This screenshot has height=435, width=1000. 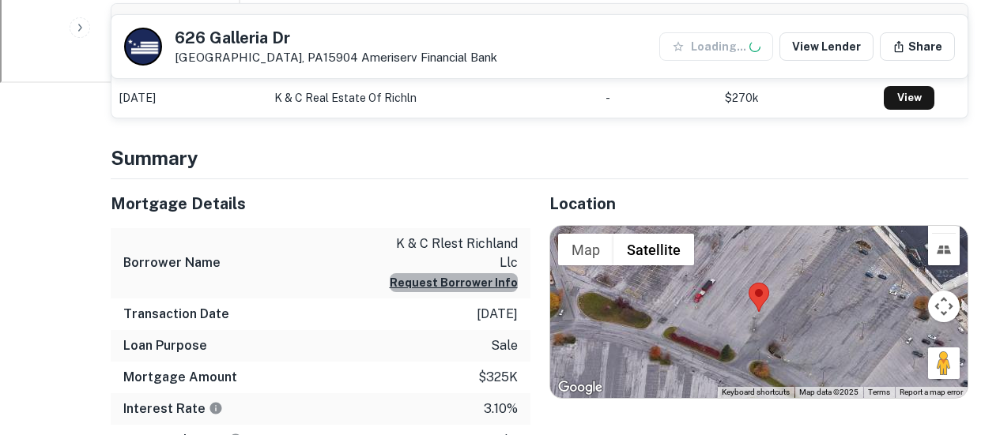 What do you see at coordinates (759, 204) in the screenshot?
I see `h5: Location` at bounding box center [759, 204].